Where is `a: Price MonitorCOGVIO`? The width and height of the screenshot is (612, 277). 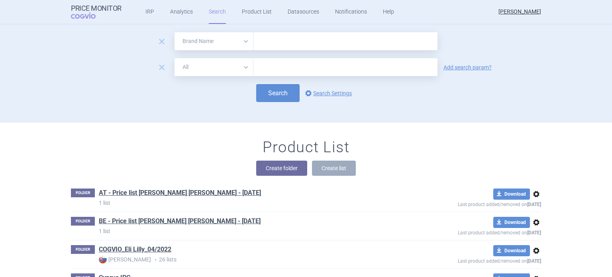 a: Price MonitorCOGVIO is located at coordinates (96, 12).